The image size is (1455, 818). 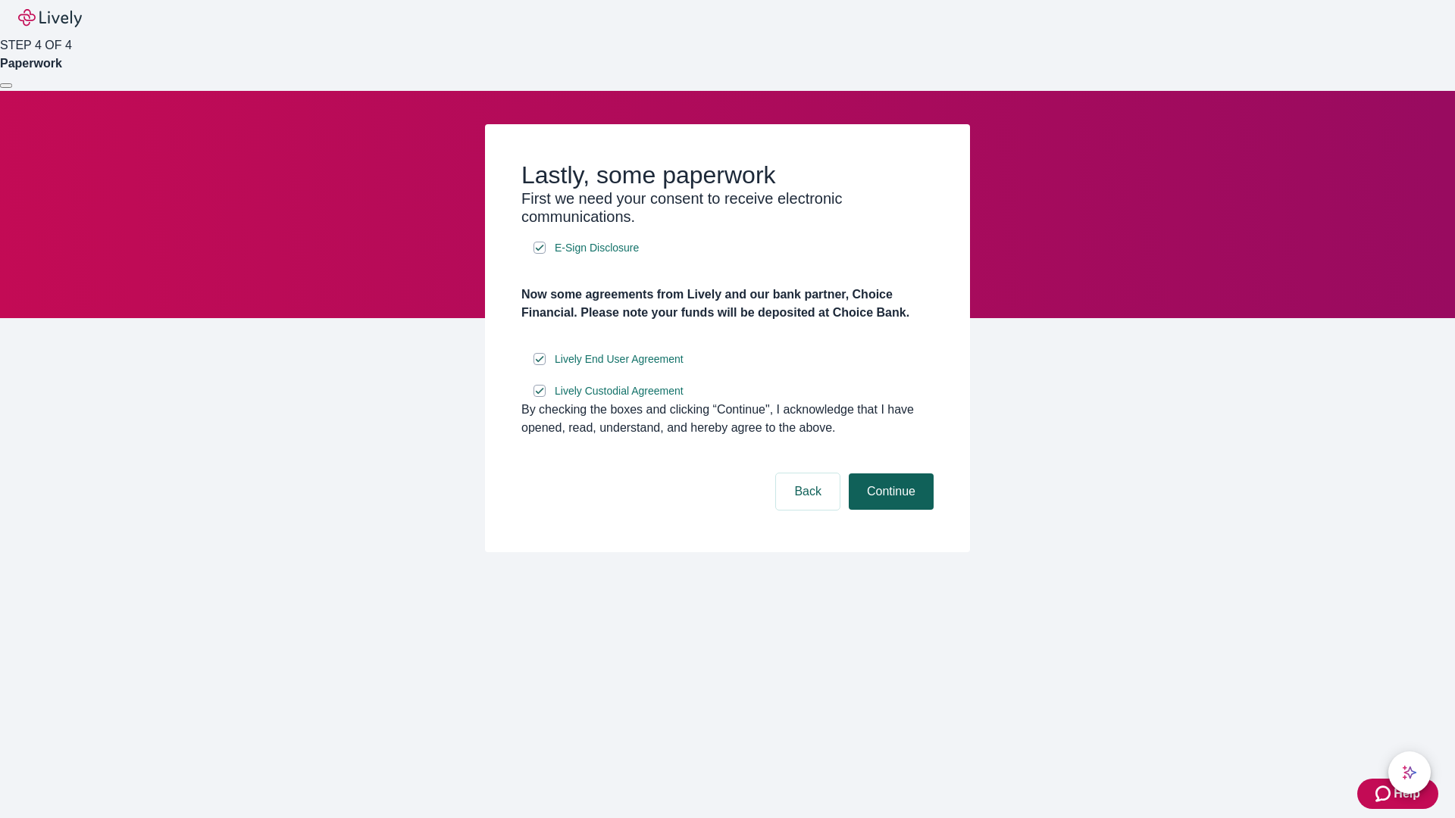 I want to click on span: E-Sign Disclosure, so click(x=596, y=248).